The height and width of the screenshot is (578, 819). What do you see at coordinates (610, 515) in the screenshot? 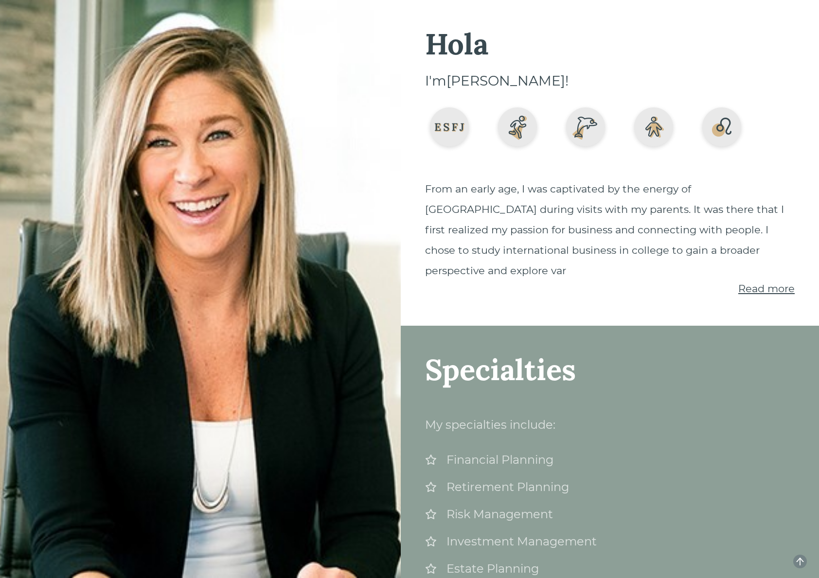
I see `div: Risk Management` at bounding box center [610, 515].